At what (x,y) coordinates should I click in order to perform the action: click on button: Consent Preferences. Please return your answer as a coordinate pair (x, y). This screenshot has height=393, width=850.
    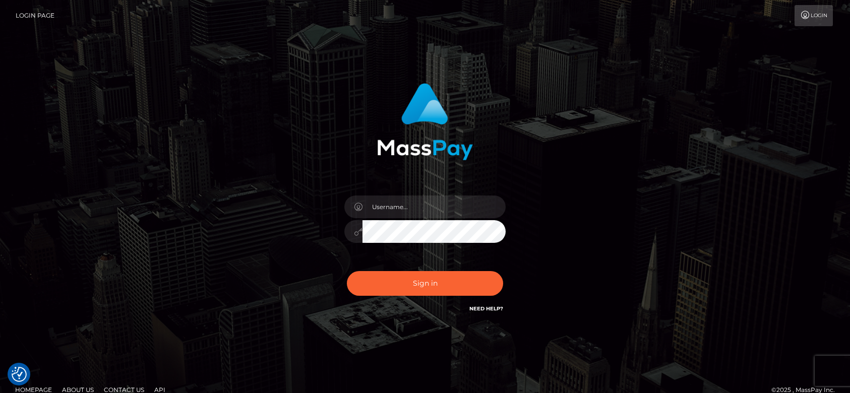
    Looking at the image, I should click on (19, 375).